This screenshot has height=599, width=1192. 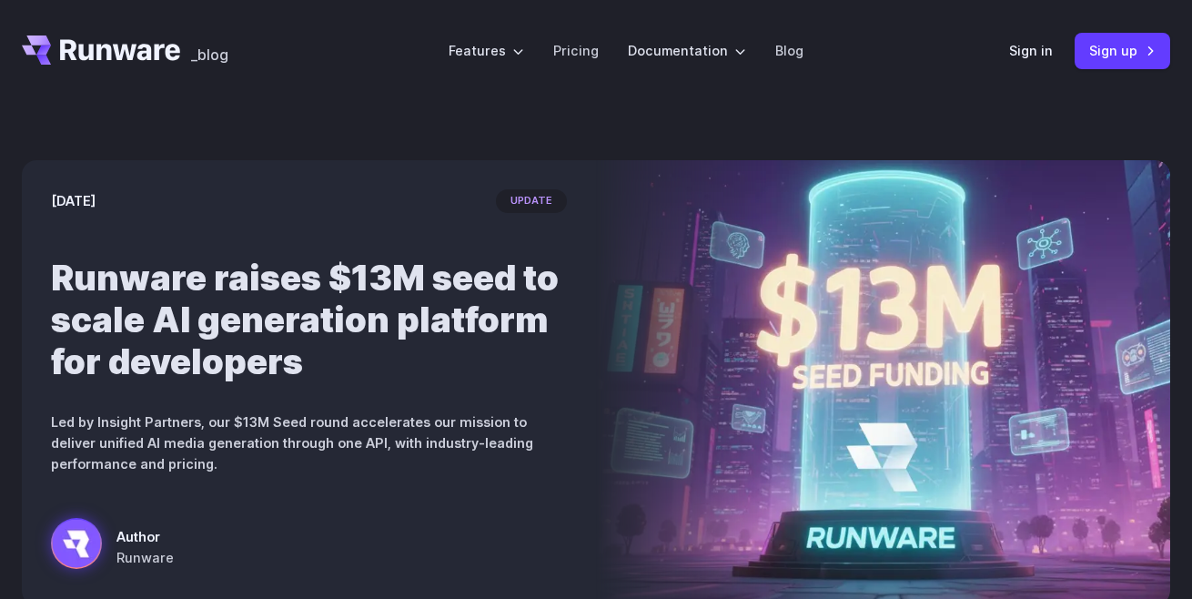 What do you see at coordinates (532, 201) in the screenshot?
I see `span: update` at bounding box center [532, 201].